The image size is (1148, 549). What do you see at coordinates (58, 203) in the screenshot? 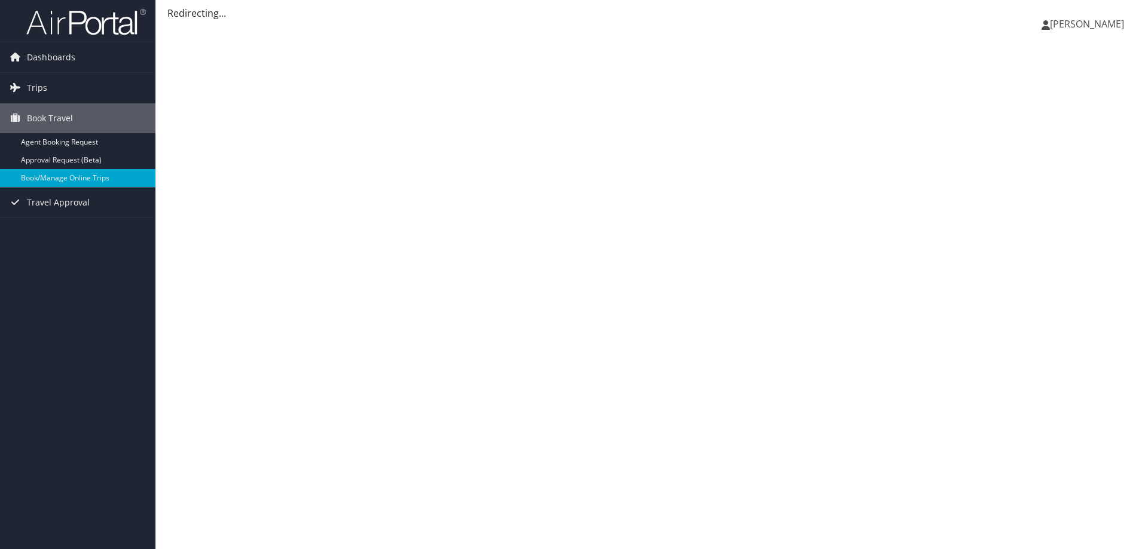
I see `span: Travel Approval` at bounding box center [58, 203].